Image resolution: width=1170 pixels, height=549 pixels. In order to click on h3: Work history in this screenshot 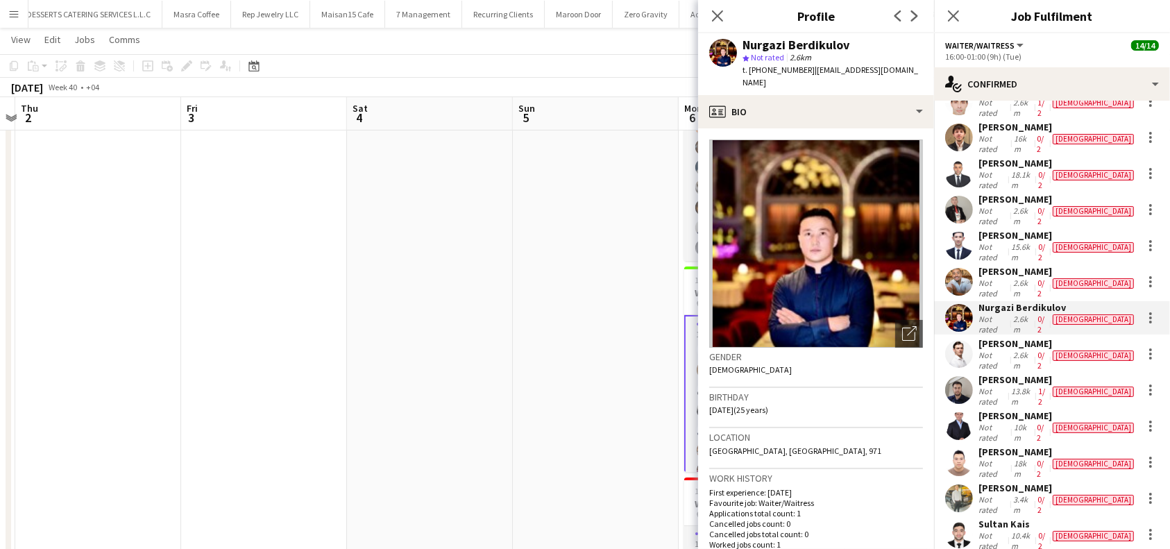, I will do `click(816, 478)`.